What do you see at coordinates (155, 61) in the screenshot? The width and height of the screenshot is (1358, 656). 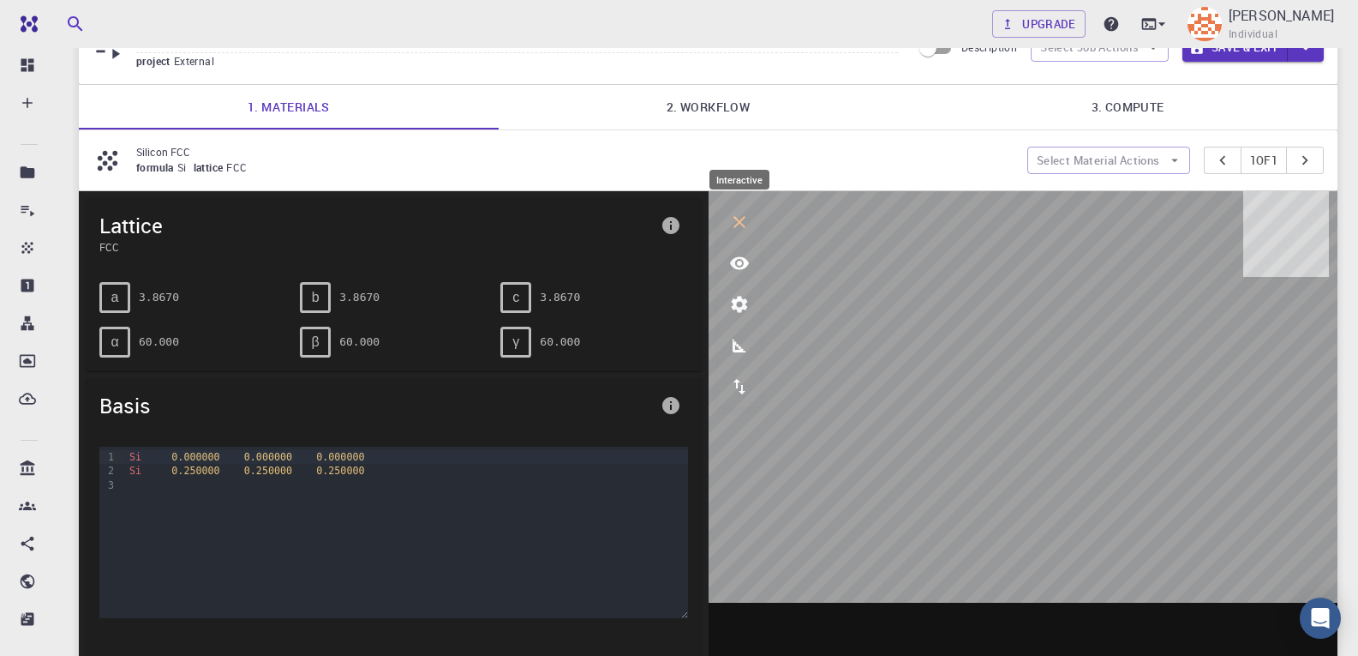 I see `span: project` at bounding box center [155, 61].